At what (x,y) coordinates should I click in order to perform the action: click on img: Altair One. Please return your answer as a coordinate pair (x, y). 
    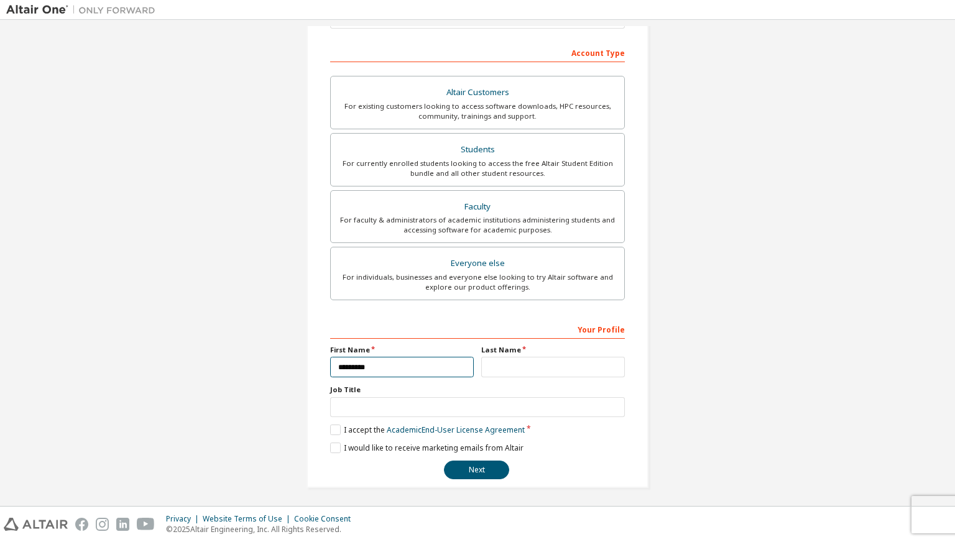
    Looking at the image, I should click on (84, 10).